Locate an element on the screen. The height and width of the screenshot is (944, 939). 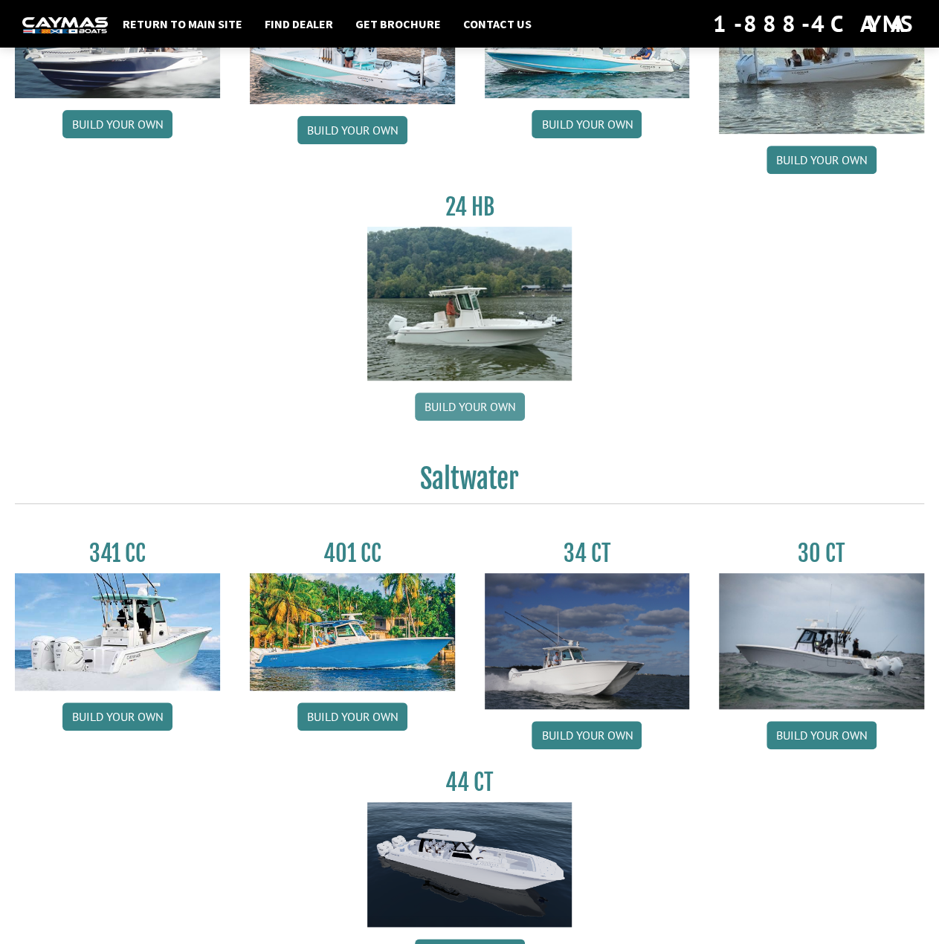
h3: 30 CT is located at coordinates (821, 553).